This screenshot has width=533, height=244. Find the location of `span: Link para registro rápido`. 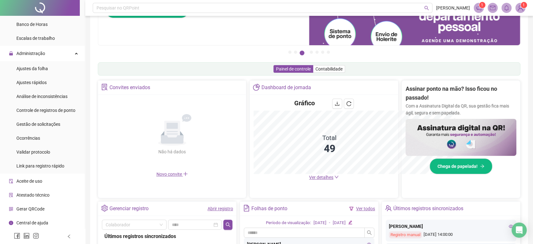

span: Link para registro rápido is located at coordinates (40, 166).